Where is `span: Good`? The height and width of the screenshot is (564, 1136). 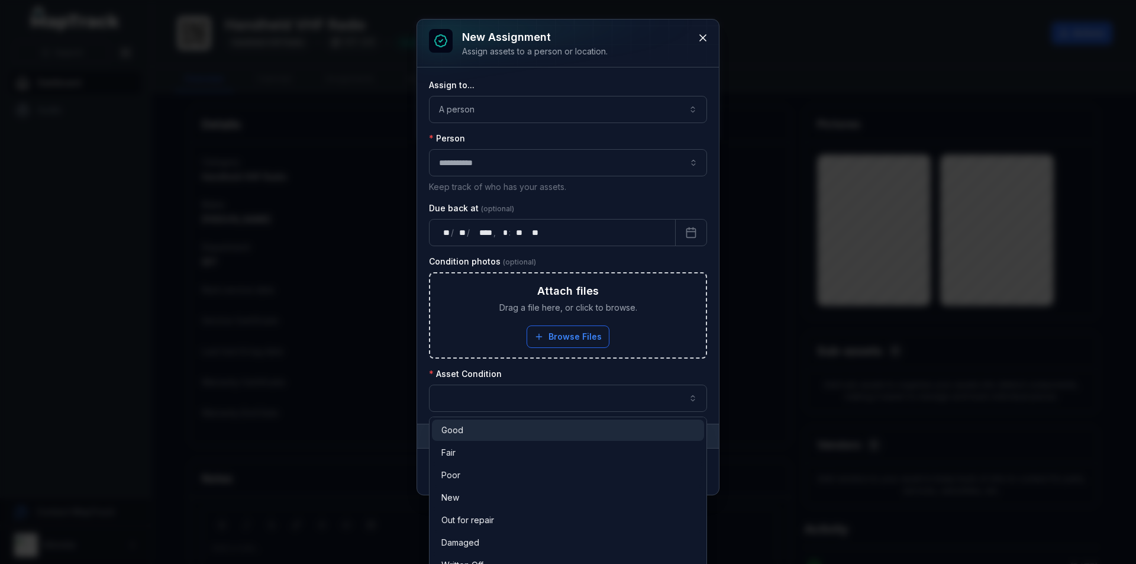
span: Good is located at coordinates (452, 430).